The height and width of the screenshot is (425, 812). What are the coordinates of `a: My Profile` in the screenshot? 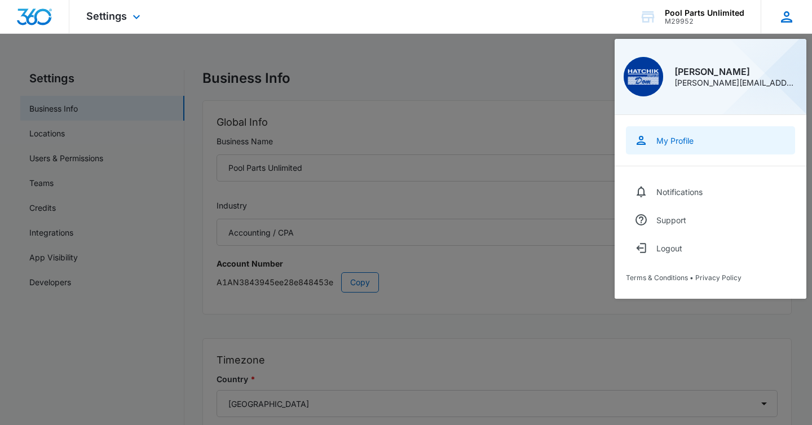 It's located at (711, 140).